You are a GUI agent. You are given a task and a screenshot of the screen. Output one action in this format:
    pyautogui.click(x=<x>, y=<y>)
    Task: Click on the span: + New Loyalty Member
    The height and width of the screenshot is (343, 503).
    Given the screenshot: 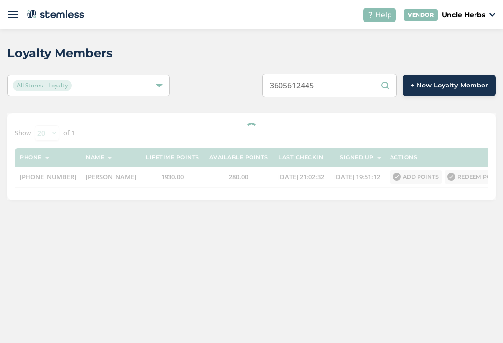 What is the action you would take?
    pyautogui.click(x=449, y=86)
    